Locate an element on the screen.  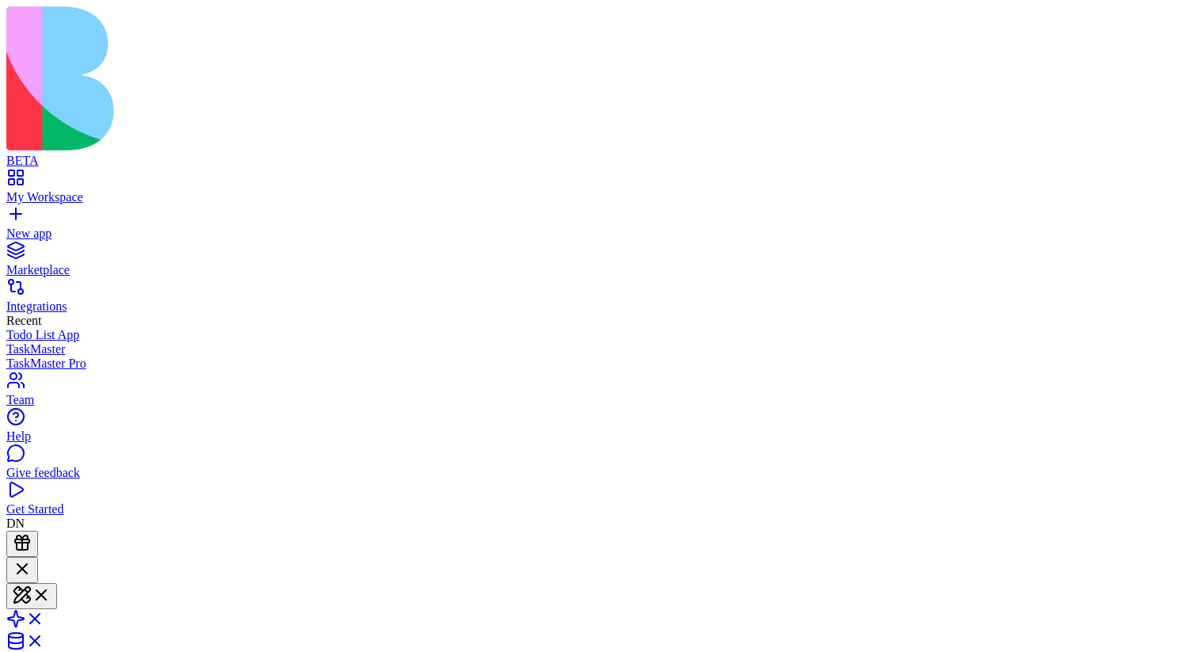
a: Get Started is located at coordinates (599, 503).